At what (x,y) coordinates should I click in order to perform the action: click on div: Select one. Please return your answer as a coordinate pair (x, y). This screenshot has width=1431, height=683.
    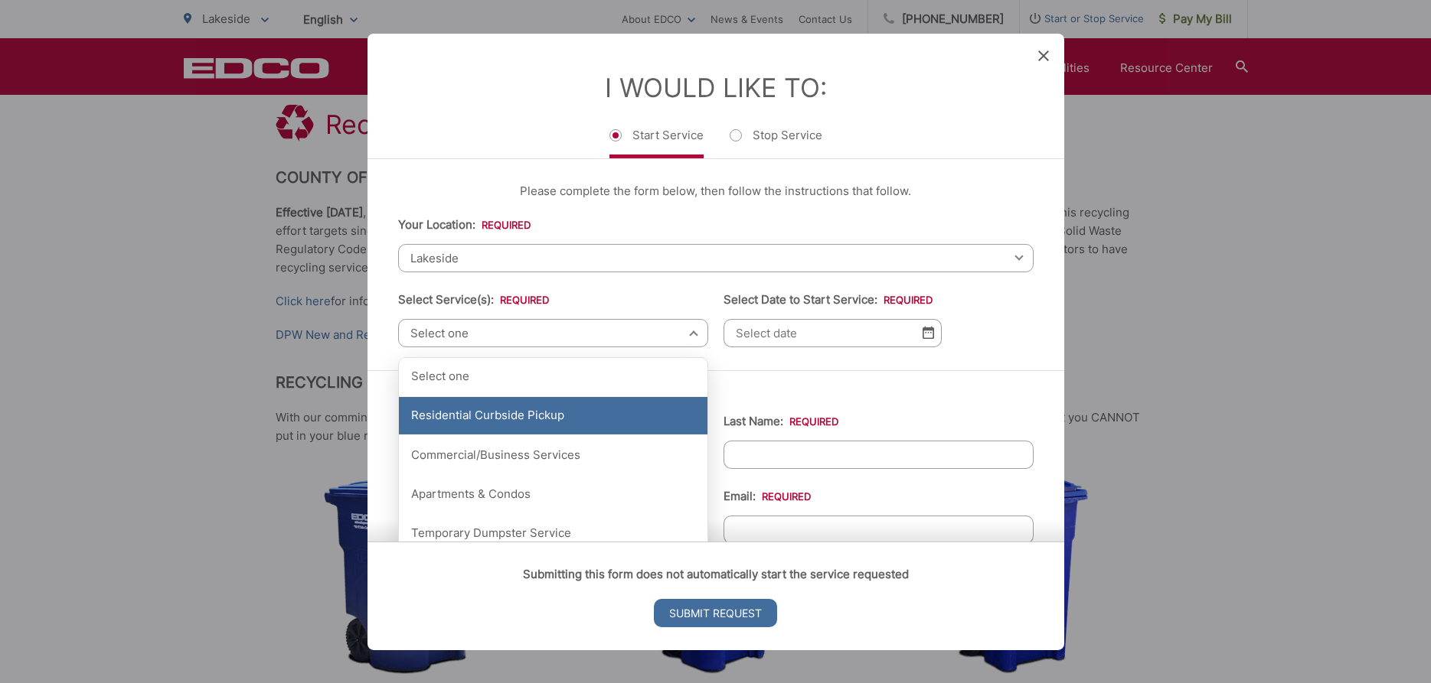
    Looking at the image, I should click on (553, 377).